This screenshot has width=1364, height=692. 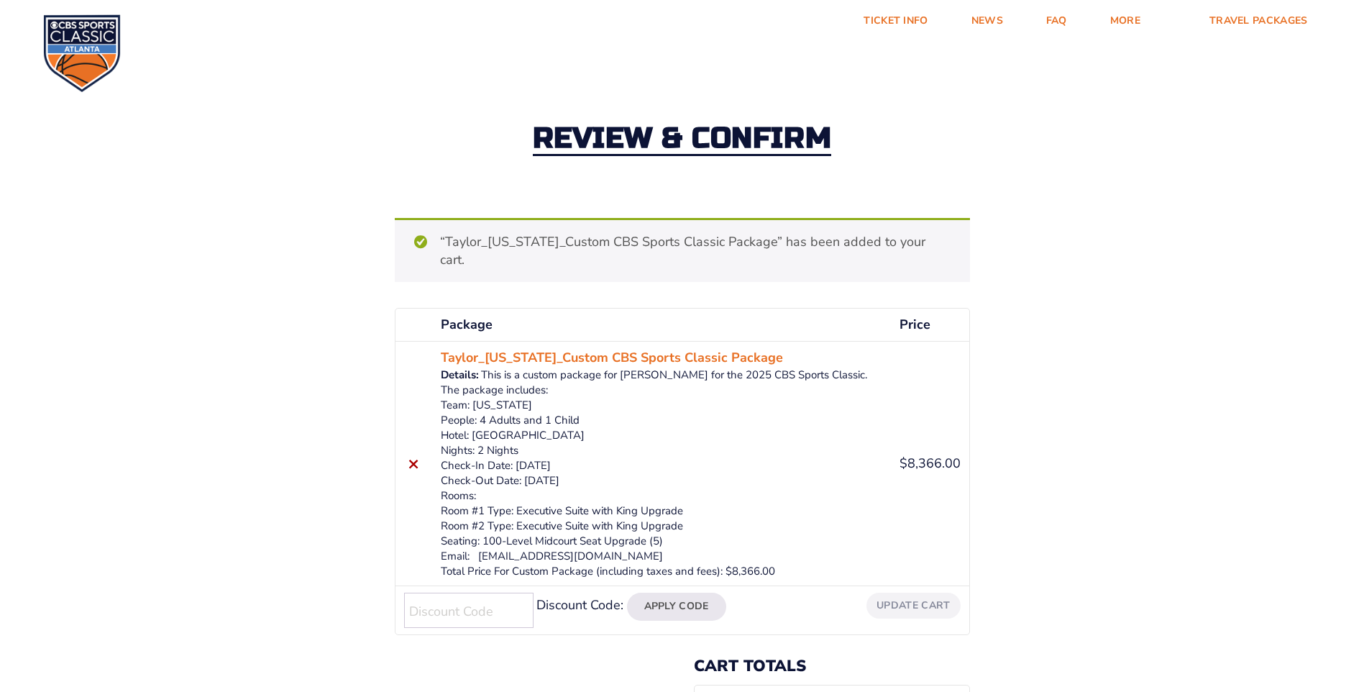 I want to click on input: Discount Code, so click(x=469, y=610).